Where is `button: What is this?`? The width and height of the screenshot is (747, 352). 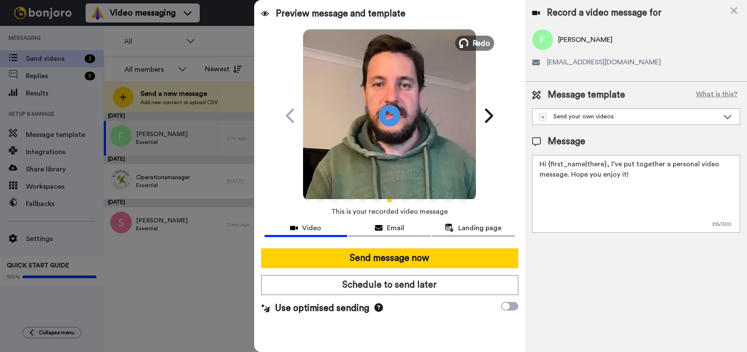 button: What is this? is located at coordinates (717, 95).